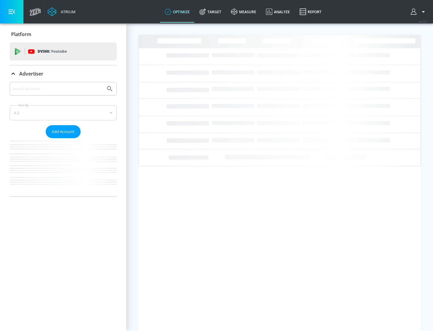  What do you see at coordinates (278, 12) in the screenshot?
I see `a: Analyze` at bounding box center [278, 12].